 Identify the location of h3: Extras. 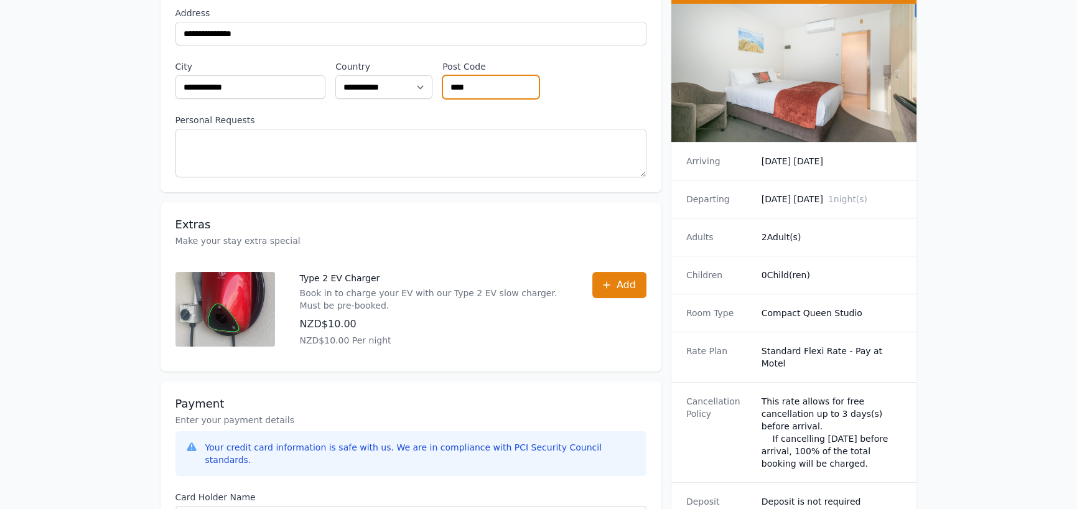
(411, 225).